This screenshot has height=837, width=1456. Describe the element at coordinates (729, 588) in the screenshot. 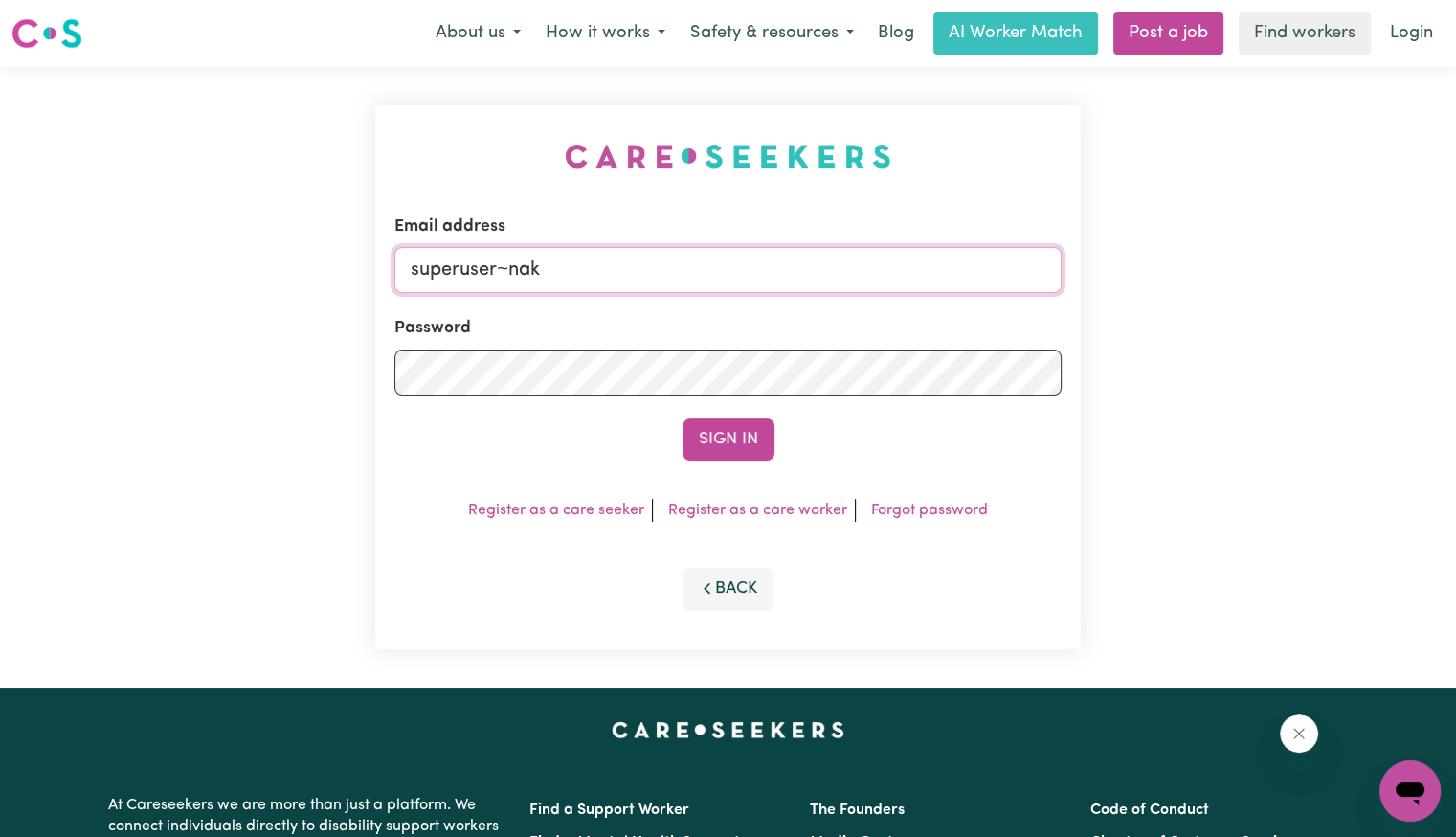

I see `button: Back` at that location.